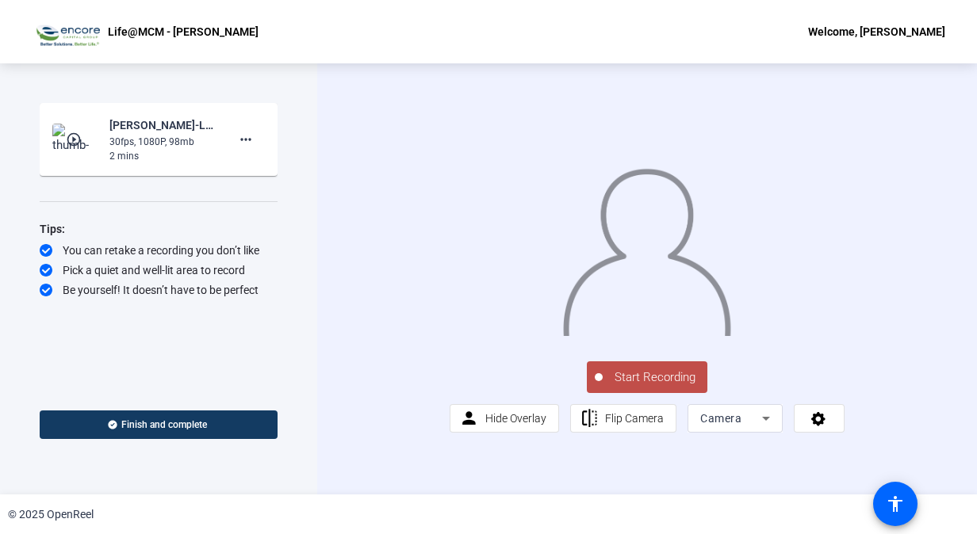  What do you see at coordinates (159, 270) in the screenshot?
I see `div: Pick a quiet and well-lit area to record` at bounding box center [159, 270].